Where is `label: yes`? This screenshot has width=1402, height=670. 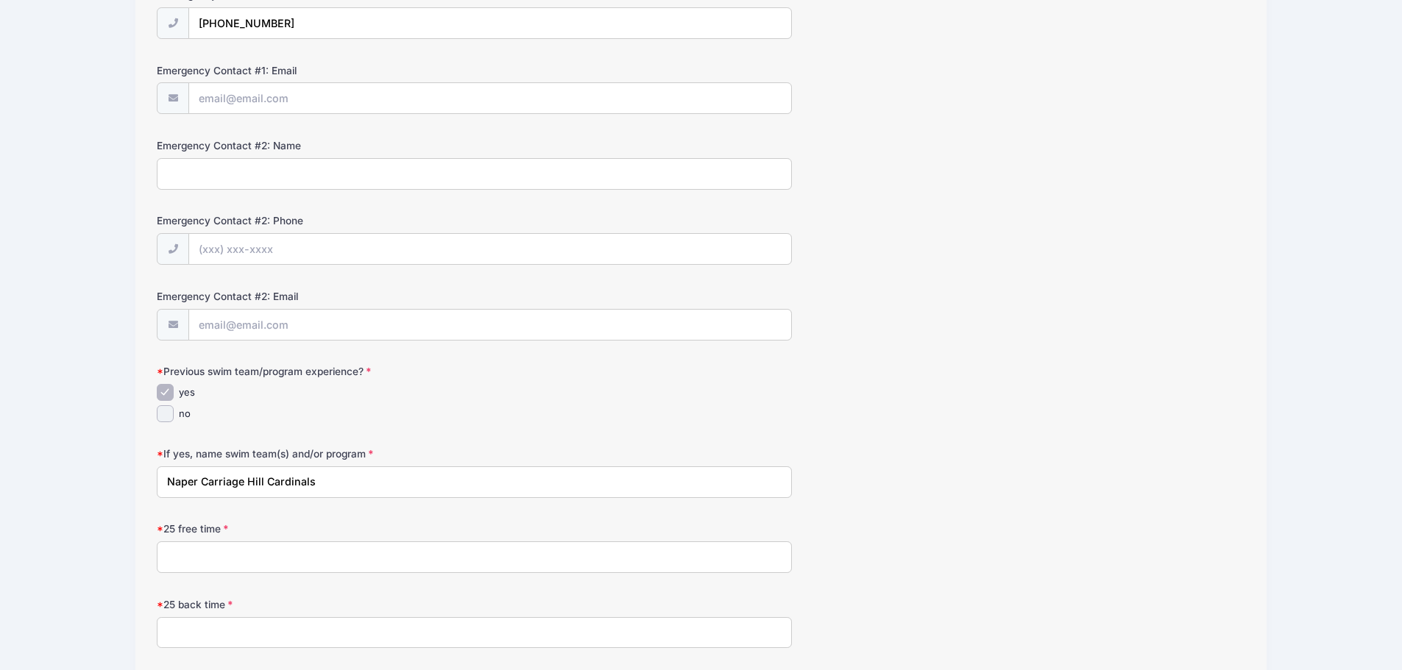 label: yes is located at coordinates (187, 393).